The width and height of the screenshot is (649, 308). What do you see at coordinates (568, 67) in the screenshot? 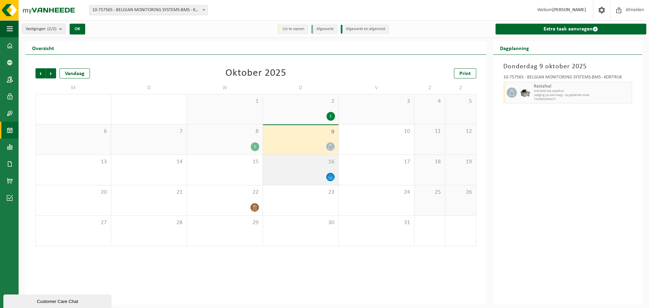
I see `h3: Donderdag 9 oktober 2025` at bounding box center [568, 67].